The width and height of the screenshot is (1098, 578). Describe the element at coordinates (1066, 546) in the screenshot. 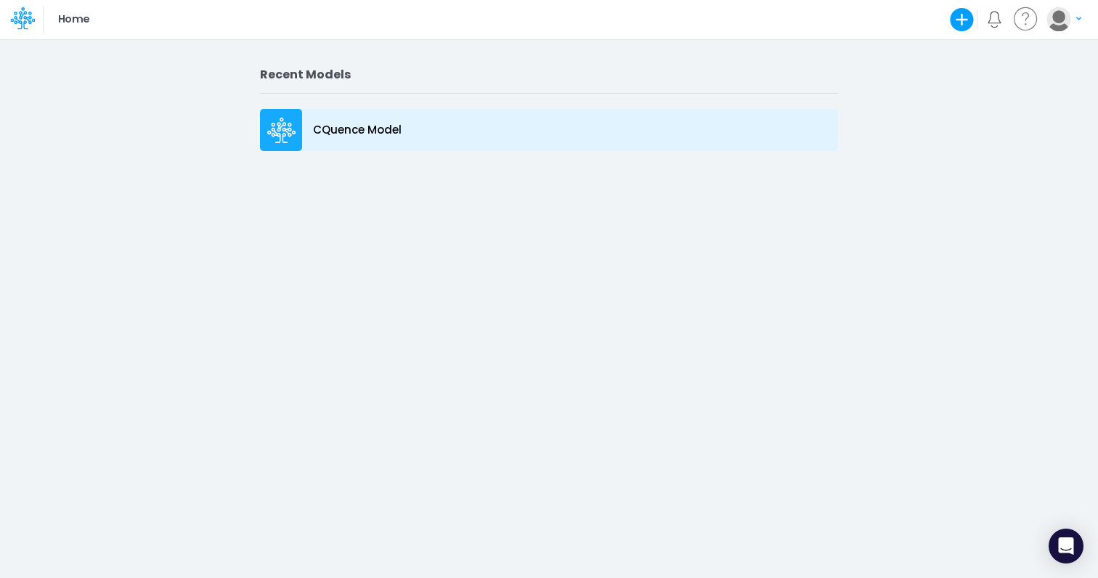

I see `div: Open Intercom Messenger` at that location.